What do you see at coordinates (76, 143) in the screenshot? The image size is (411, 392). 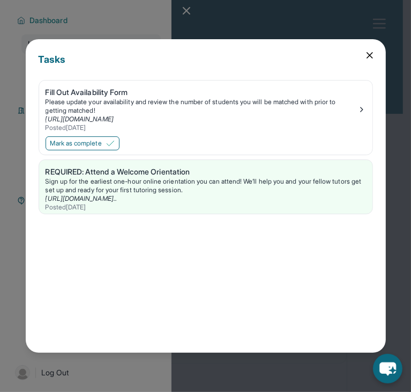 I see `span: Mark as complete` at bounding box center [76, 143].